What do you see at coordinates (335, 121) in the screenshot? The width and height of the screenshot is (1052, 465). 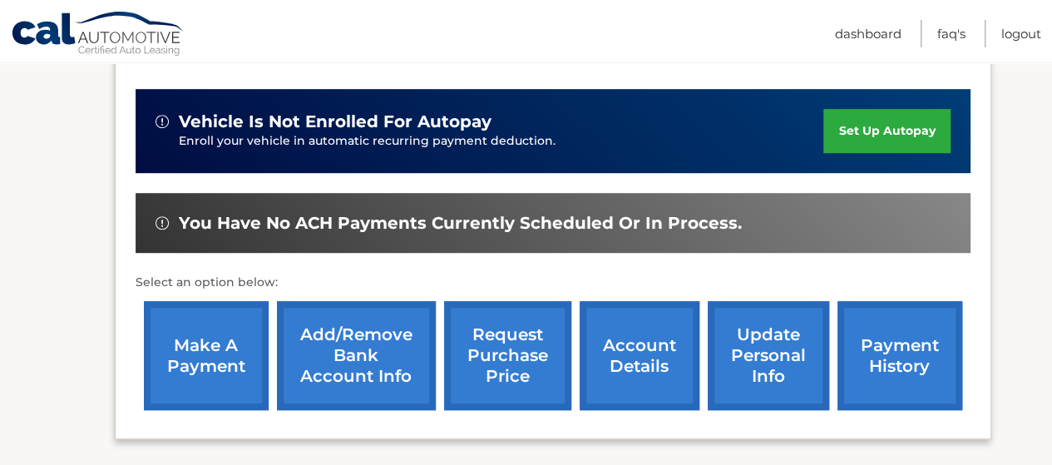 I see `span: vehicle is not enrolled for autopay` at bounding box center [335, 121].